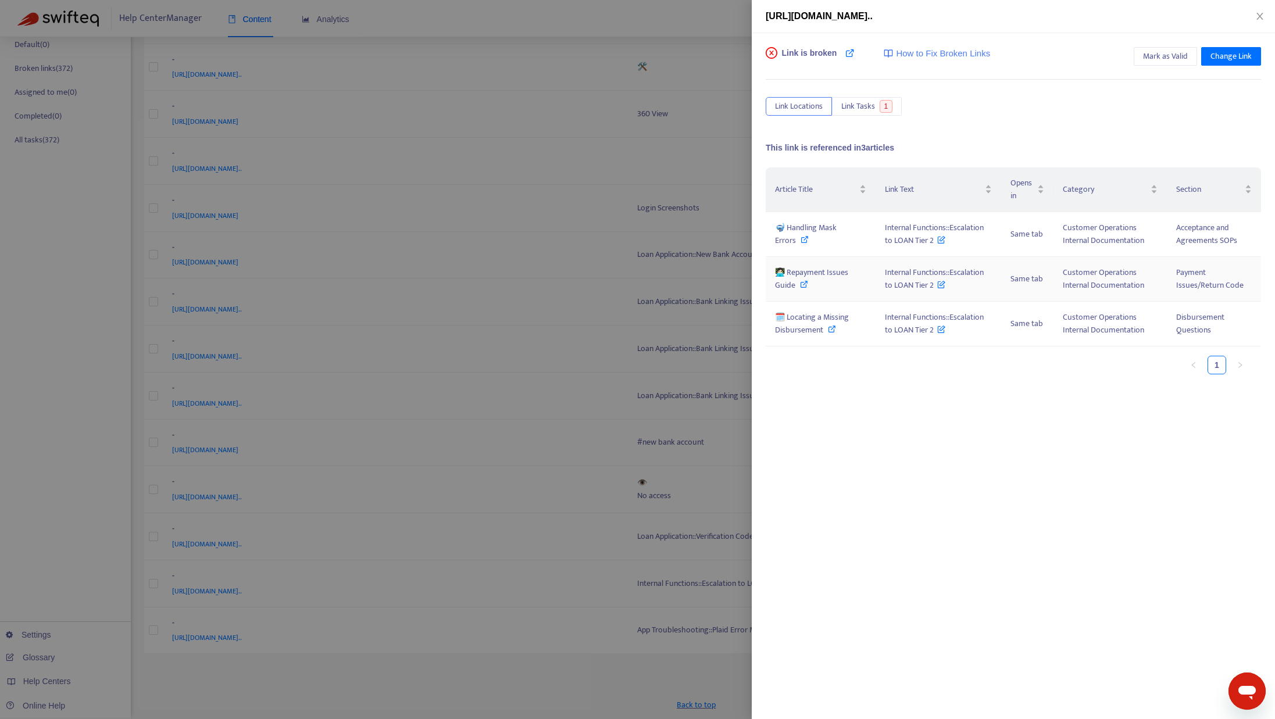  I want to click on span: 1, so click(886, 106).